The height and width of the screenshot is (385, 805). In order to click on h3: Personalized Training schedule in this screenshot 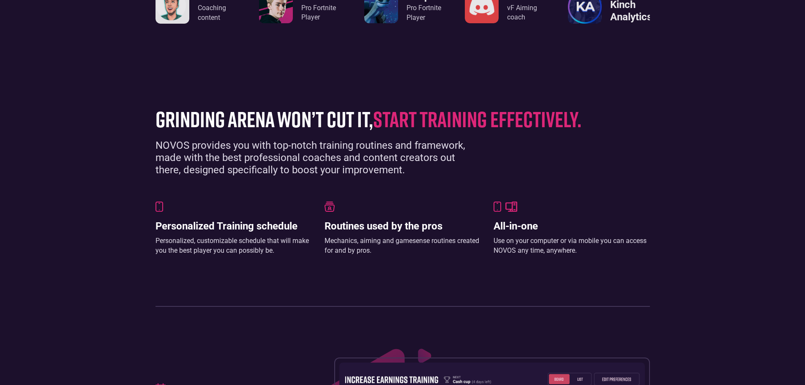, I will do `click(234, 226)`.